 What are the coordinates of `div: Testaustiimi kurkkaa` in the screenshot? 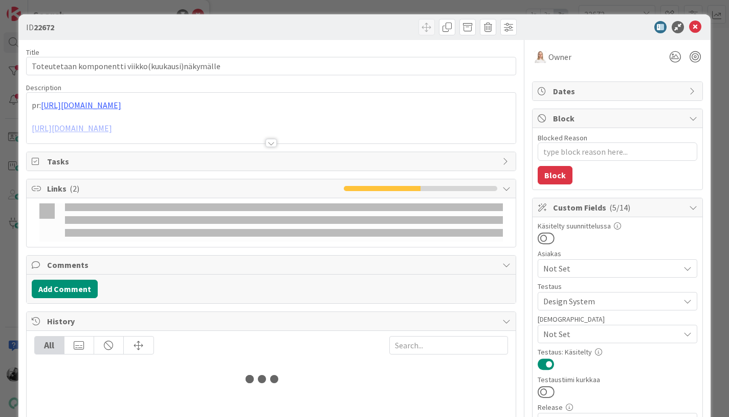 It's located at (618, 379).